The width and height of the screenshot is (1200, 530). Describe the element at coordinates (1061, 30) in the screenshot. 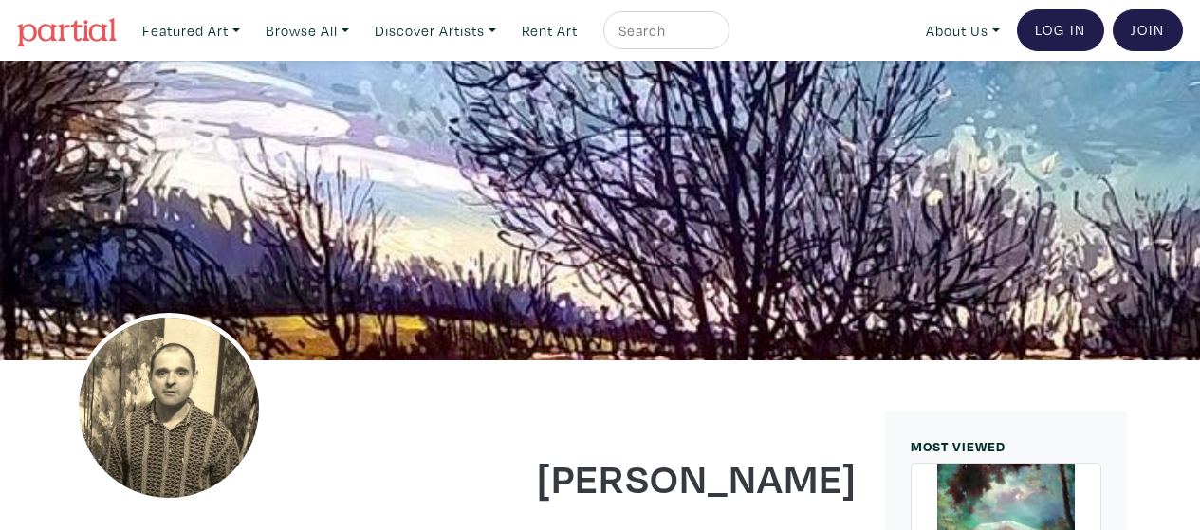

I see `a: Log In` at that location.